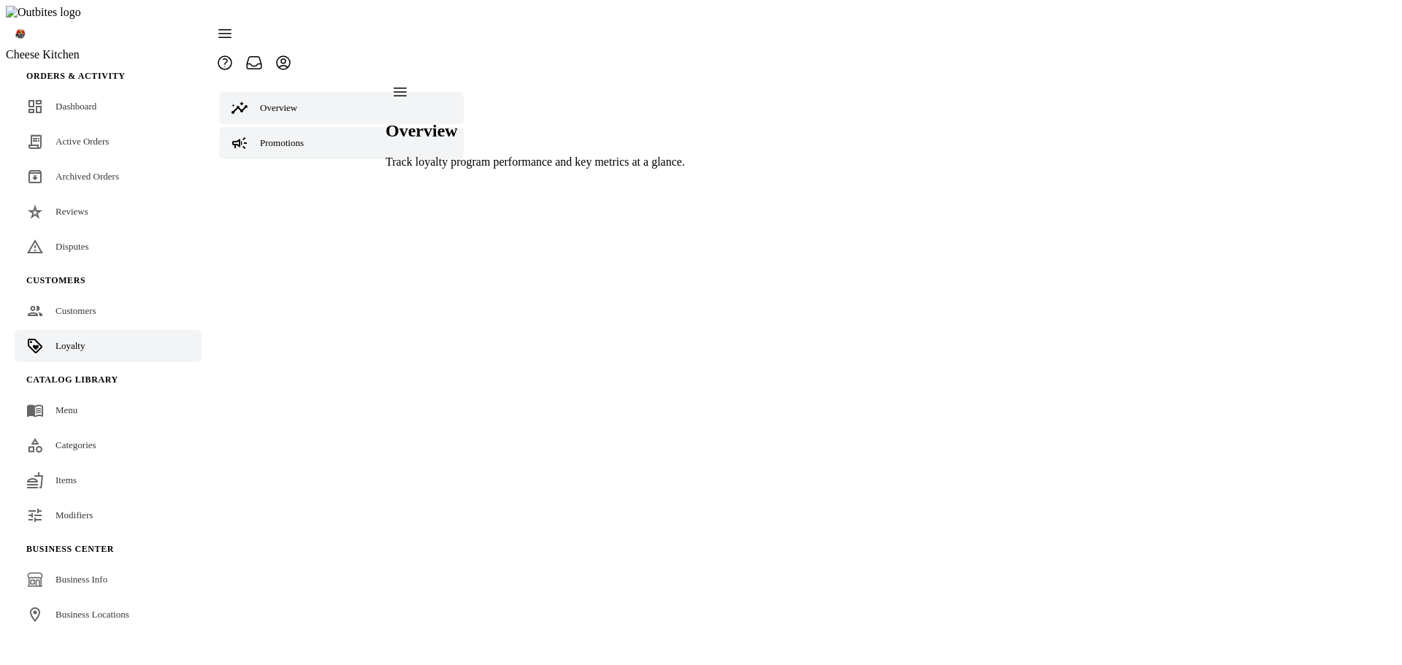 The height and width of the screenshot is (665, 1402). I want to click on a: Menu, so click(108, 410).